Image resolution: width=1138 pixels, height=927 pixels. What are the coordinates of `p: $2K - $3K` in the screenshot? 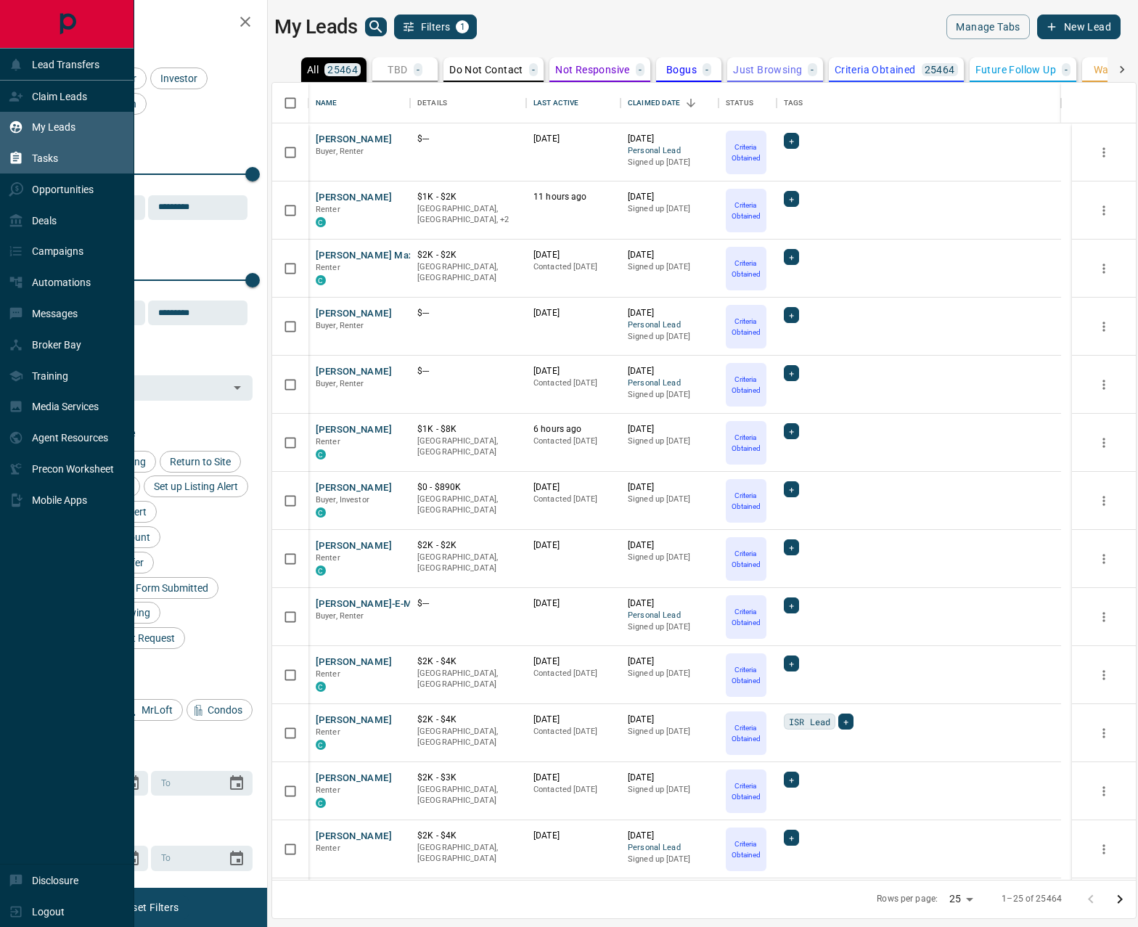 It's located at (468, 777).